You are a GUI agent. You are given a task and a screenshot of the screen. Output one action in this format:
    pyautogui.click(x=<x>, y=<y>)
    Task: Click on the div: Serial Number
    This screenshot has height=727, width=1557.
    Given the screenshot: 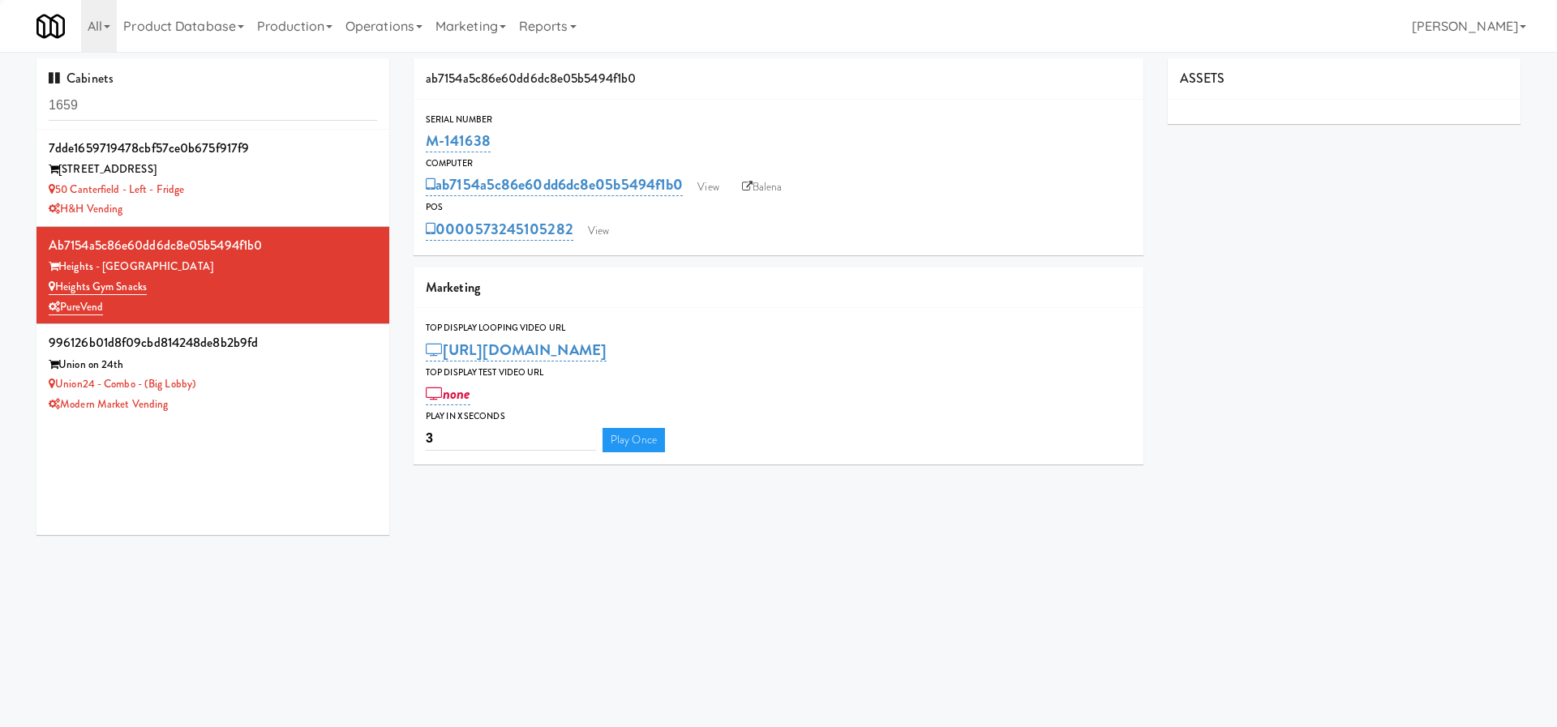 What is the action you would take?
    pyautogui.click(x=779, y=120)
    